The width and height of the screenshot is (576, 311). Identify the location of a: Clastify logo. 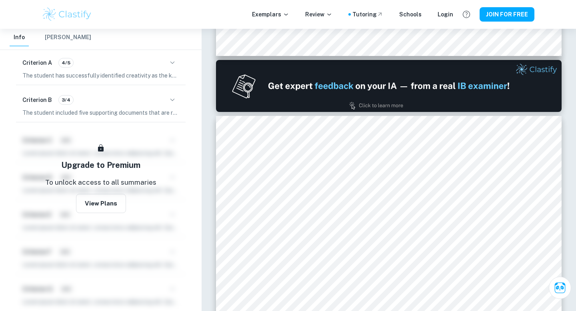
(67, 14).